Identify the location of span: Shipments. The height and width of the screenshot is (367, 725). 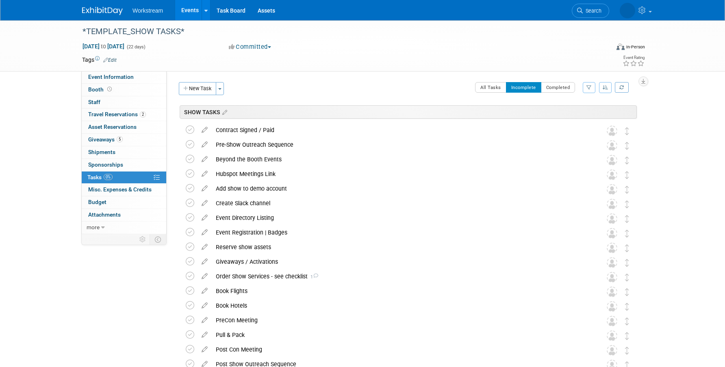
(102, 152).